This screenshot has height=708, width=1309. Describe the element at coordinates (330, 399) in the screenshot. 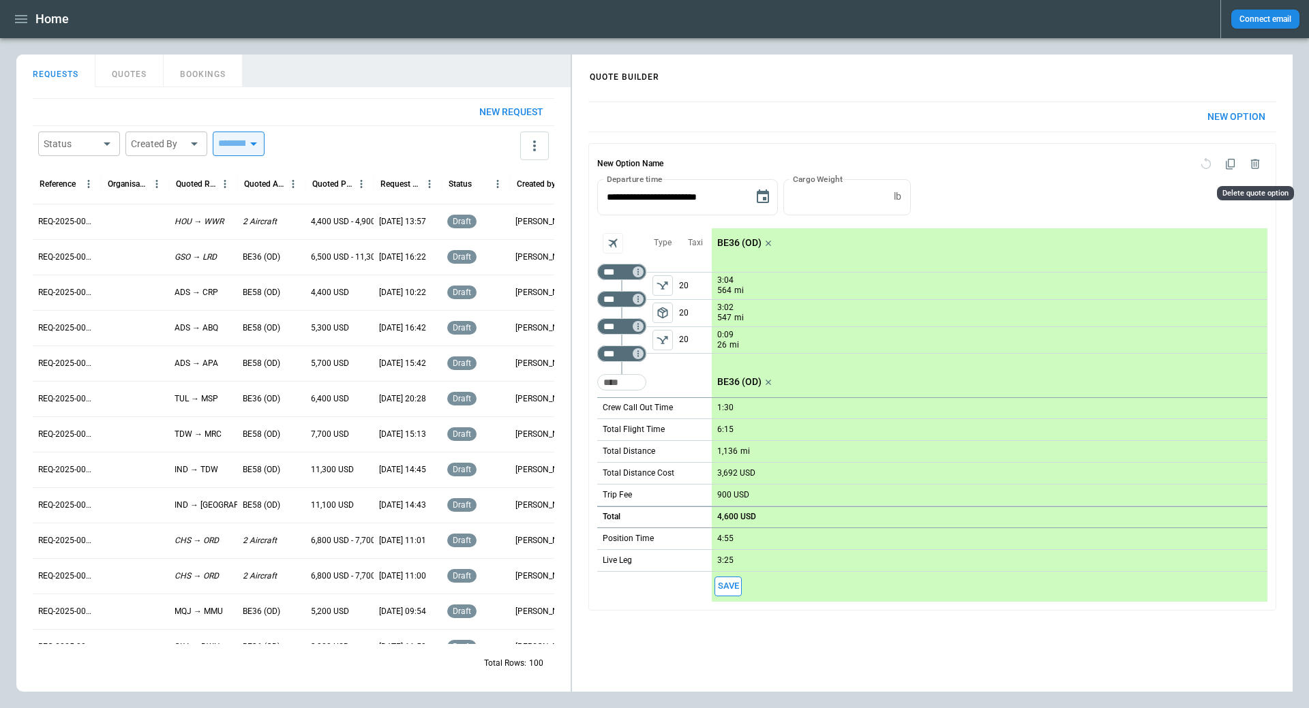

I see `p: 6,400 USD` at that location.